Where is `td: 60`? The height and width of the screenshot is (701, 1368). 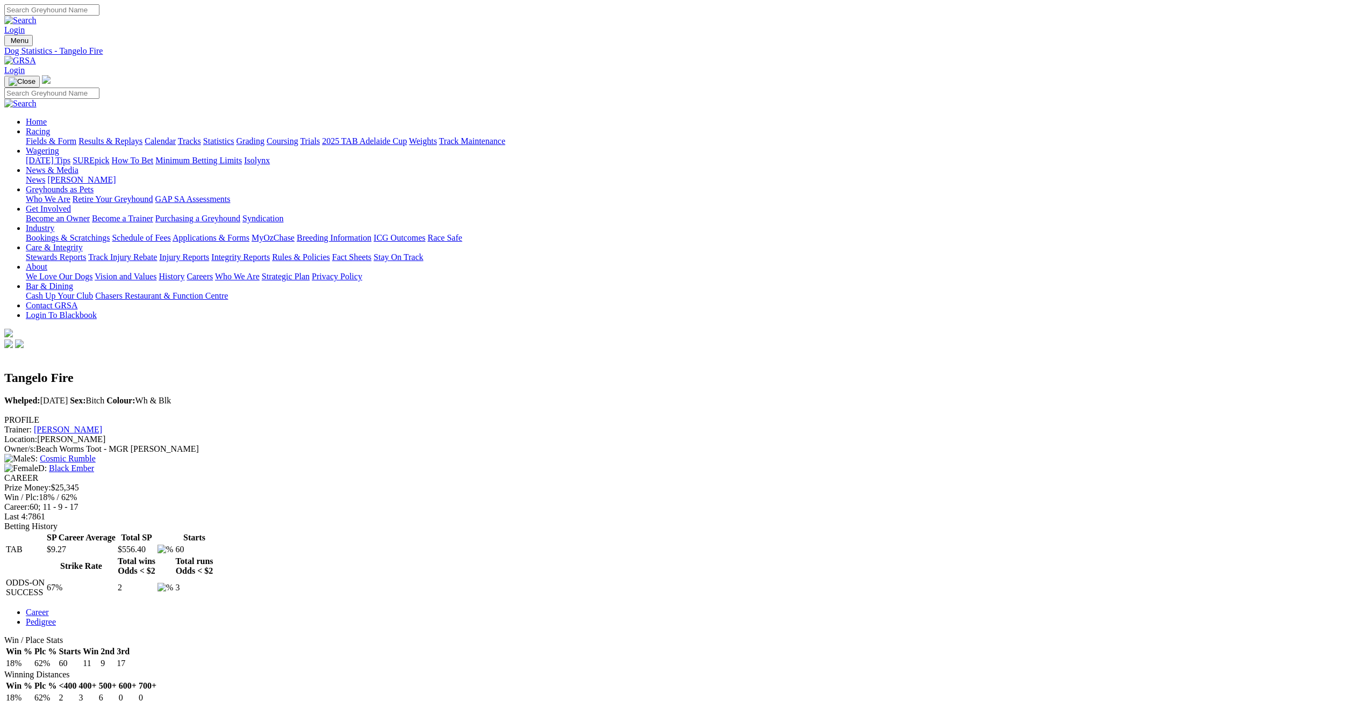 td: 60 is located at coordinates (194, 550).